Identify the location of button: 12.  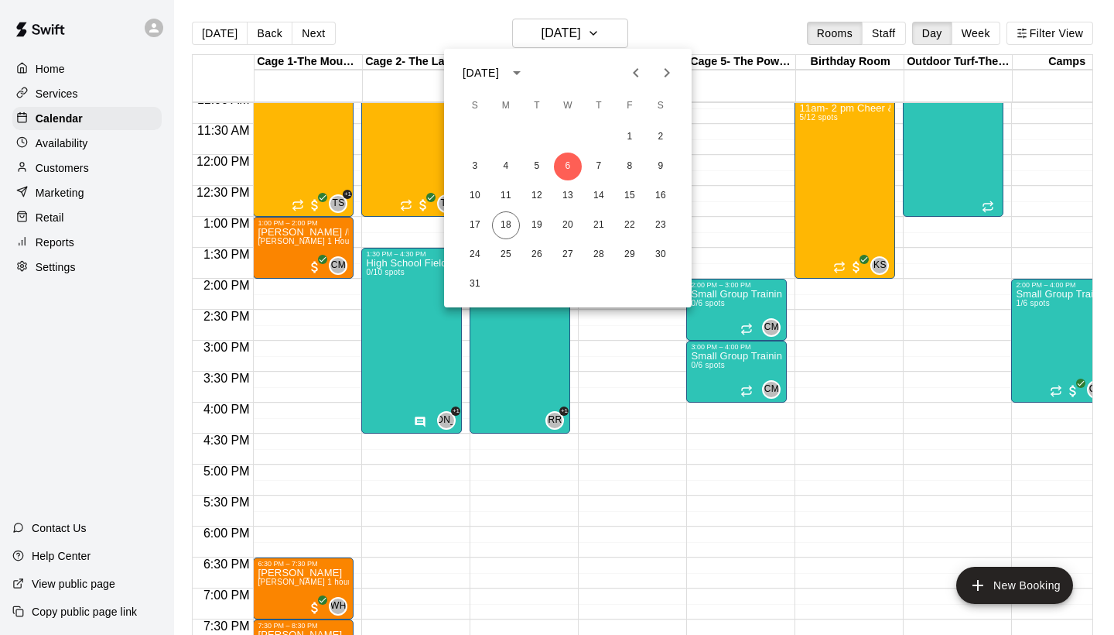
(537, 196).